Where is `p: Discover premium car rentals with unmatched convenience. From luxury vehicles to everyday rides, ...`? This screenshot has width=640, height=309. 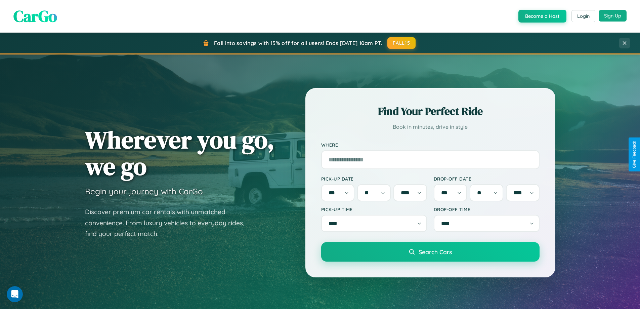 p: Discover premium car rentals with unmatched convenience. From luxury vehicles to everyday rides, ... is located at coordinates (169, 223).